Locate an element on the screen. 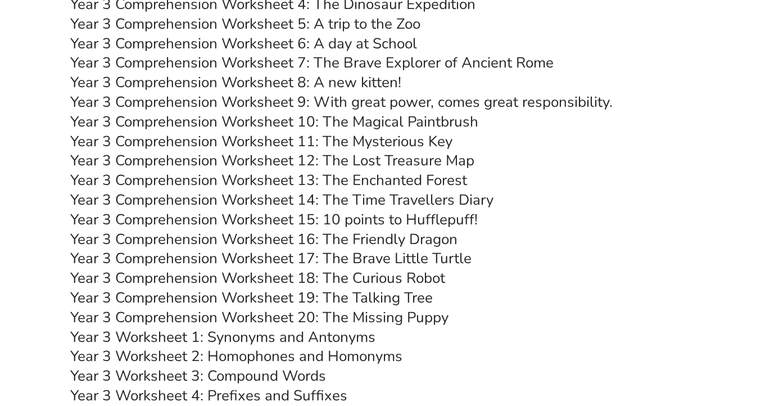  a: Year 3 Worksheet 1: Synonyms and Antonyms is located at coordinates (223, 337).